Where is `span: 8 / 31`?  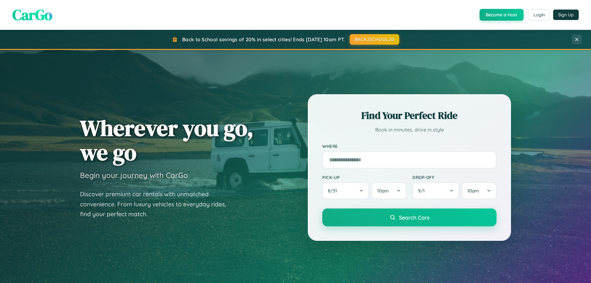
span: 8 / 31 is located at coordinates (334, 191).